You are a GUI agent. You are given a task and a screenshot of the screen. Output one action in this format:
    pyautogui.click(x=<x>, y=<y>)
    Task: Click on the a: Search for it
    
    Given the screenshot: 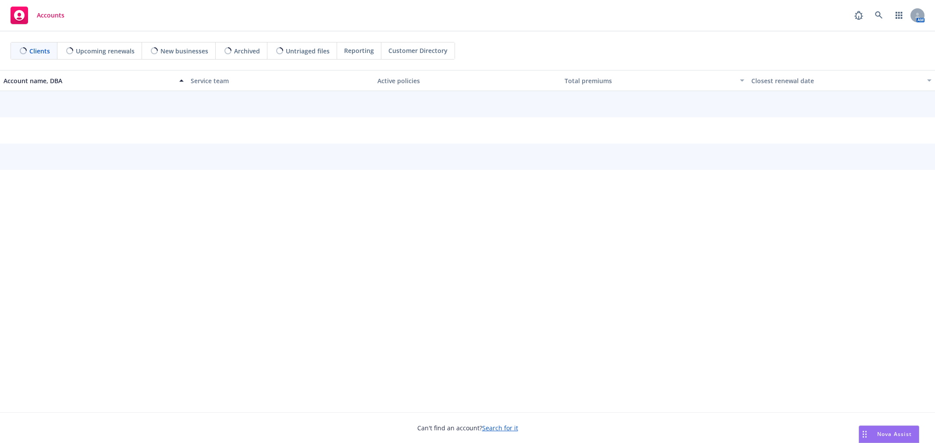 What is the action you would take?
    pyautogui.click(x=500, y=428)
    